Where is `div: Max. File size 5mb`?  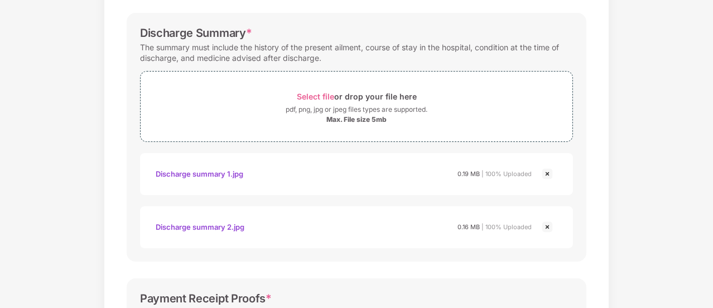
div: Max. File size 5mb is located at coordinates (357, 119).